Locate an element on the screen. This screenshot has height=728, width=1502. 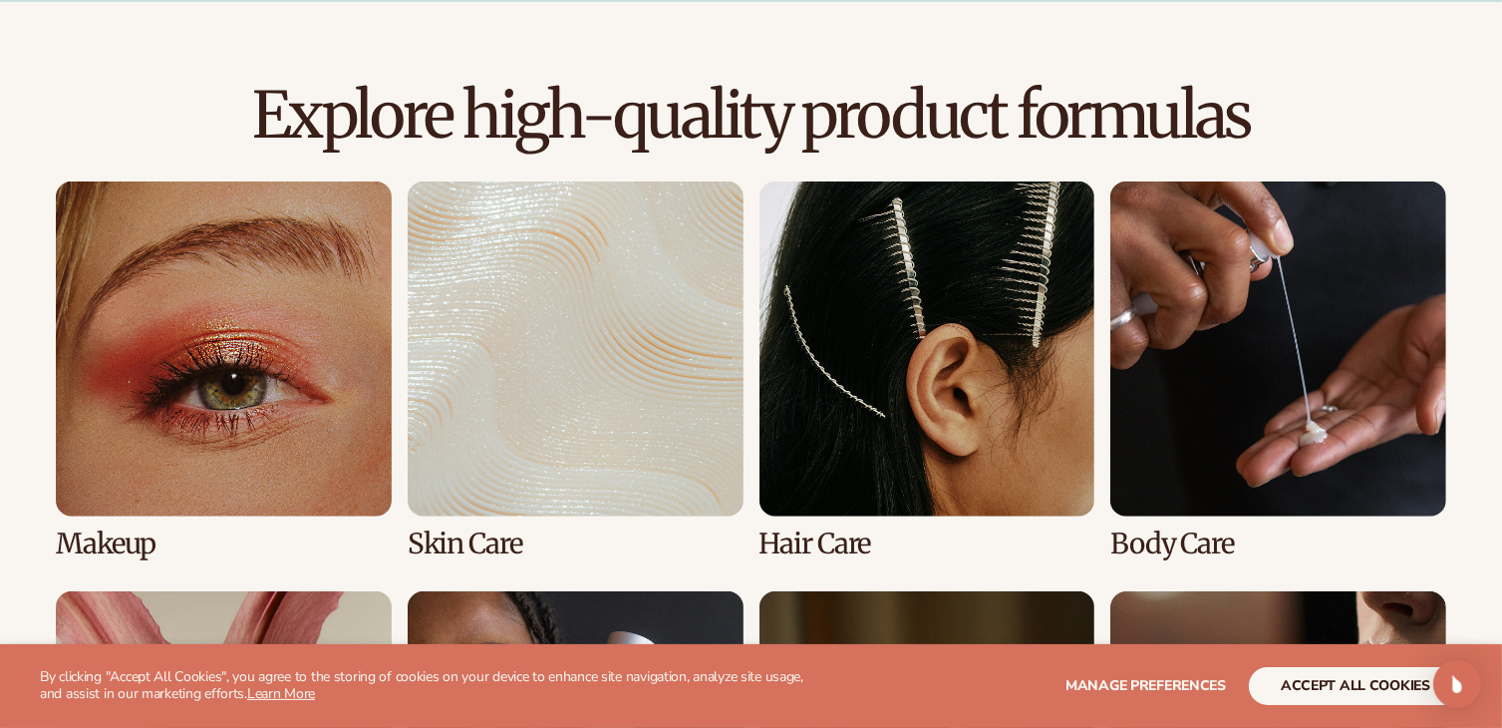
div: 3 / 8 is located at coordinates (927, 371).